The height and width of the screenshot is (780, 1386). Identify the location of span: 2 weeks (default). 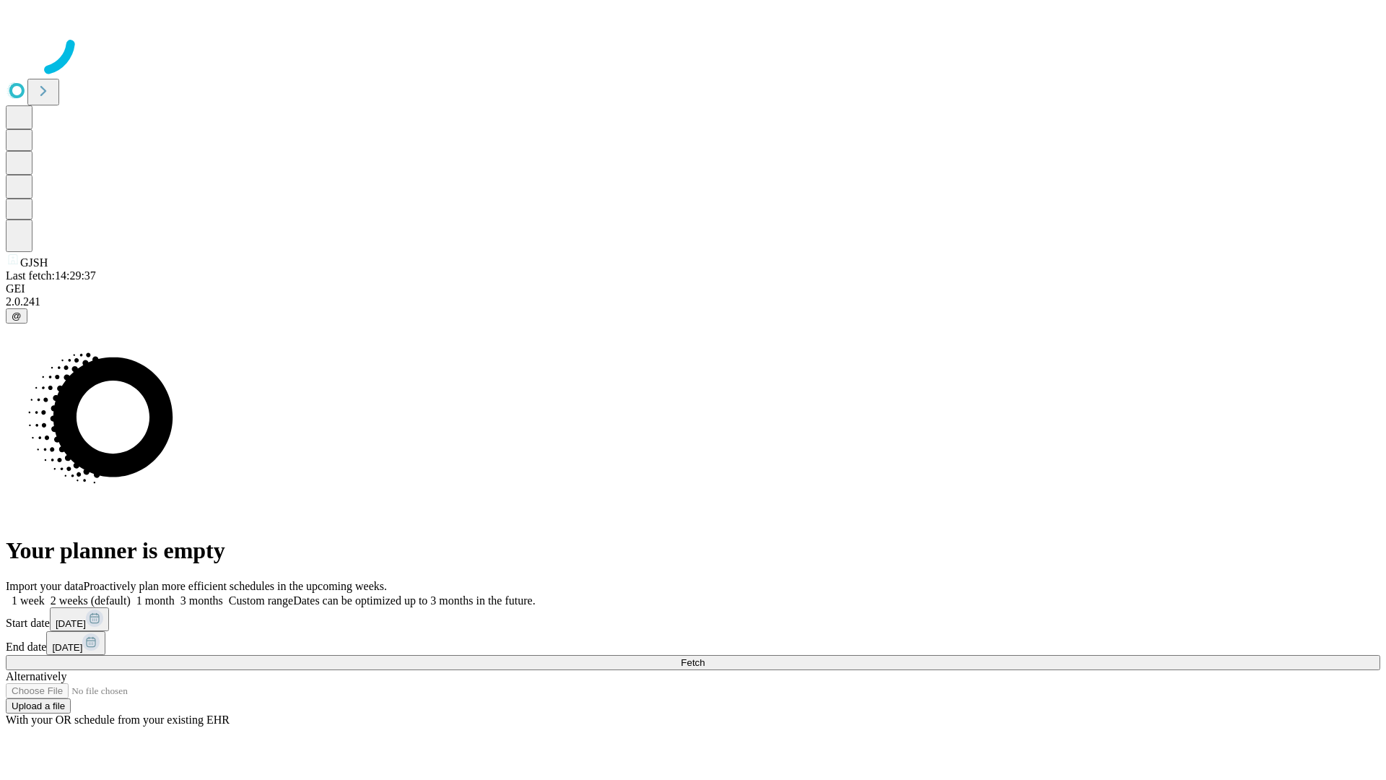
(90, 600).